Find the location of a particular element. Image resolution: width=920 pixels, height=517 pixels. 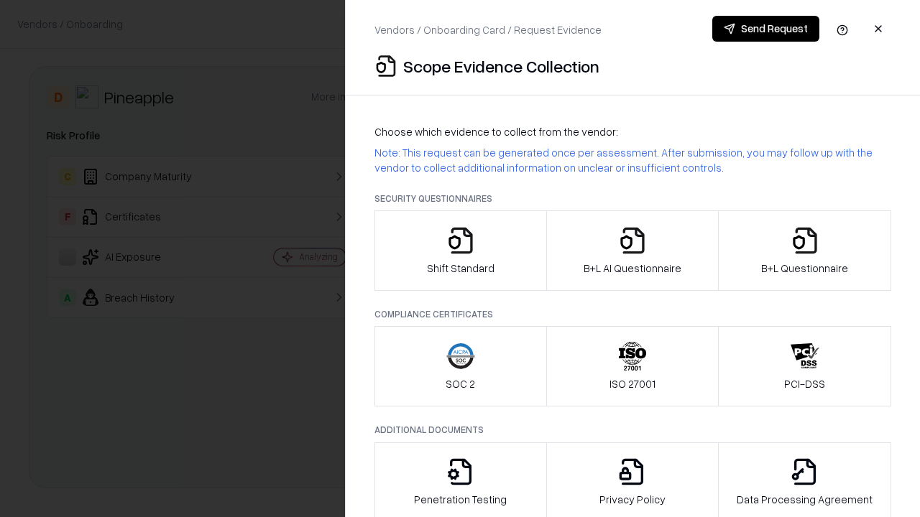

button: PCI-DSS is located at coordinates (804, 366).